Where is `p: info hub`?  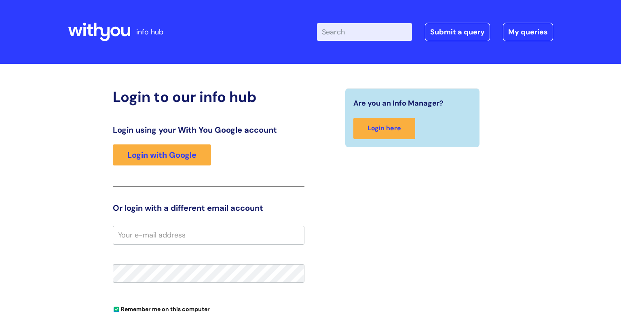
p: info hub is located at coordinates (150, 32).